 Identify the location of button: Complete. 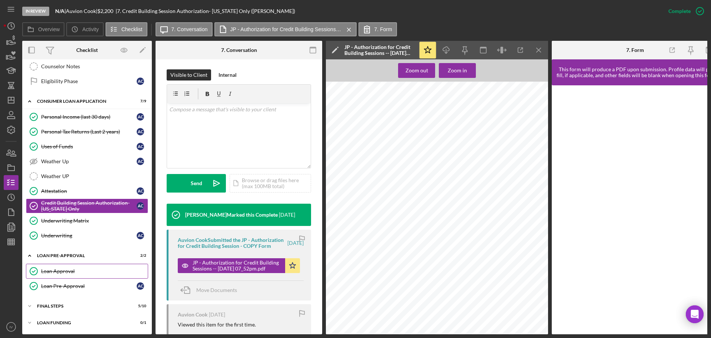
(684, 11).